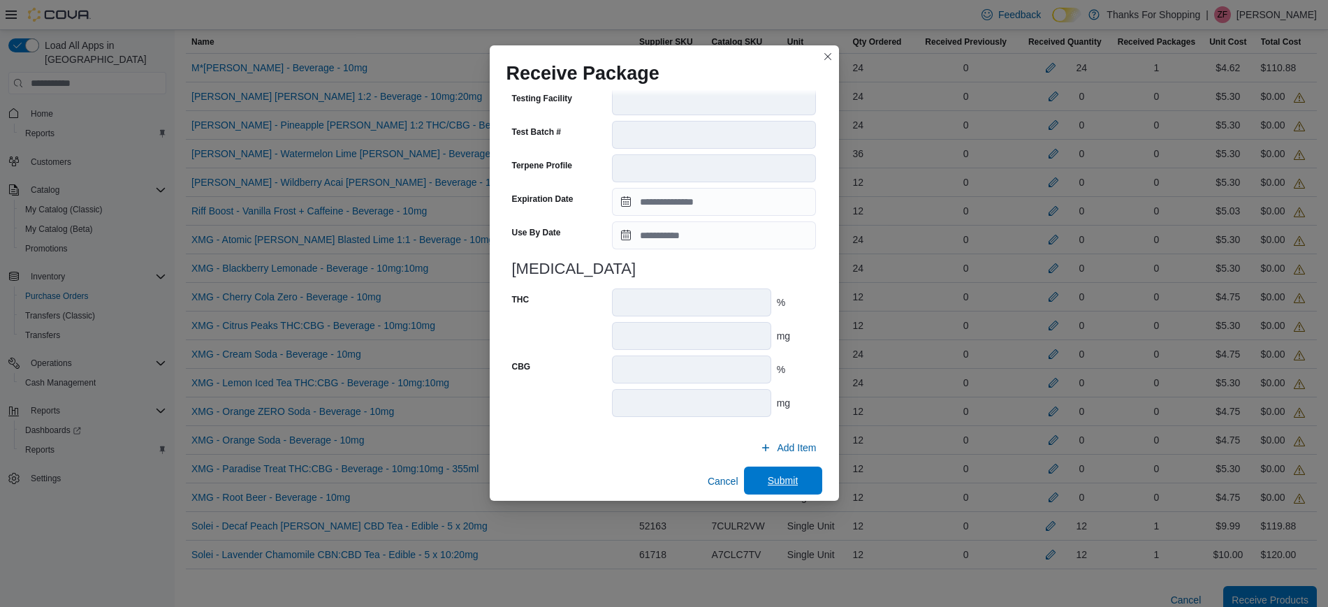  Describe the element at coordinates (783, 481) in the screenshot. I see `button: Submit` at that location.